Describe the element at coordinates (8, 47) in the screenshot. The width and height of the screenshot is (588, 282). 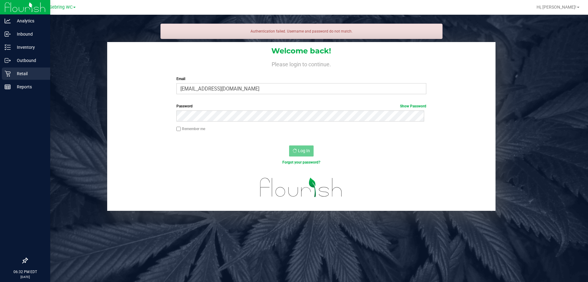
I see `inline-svg: Inventory` at that location.